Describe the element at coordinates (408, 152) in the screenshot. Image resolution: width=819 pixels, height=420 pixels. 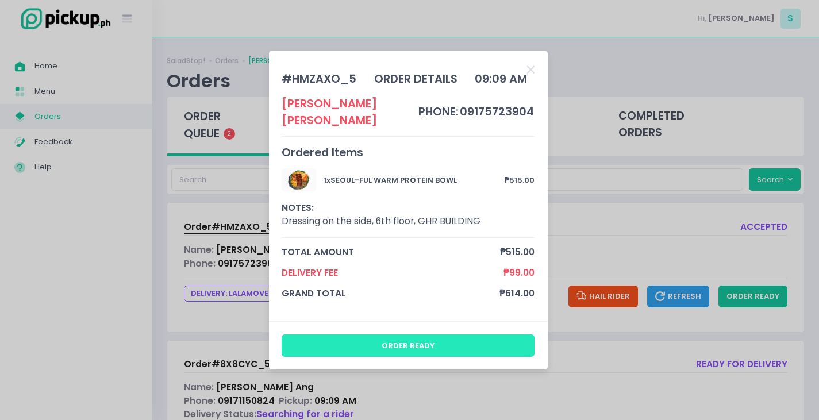
I see `div: Ordered Items` at that location.